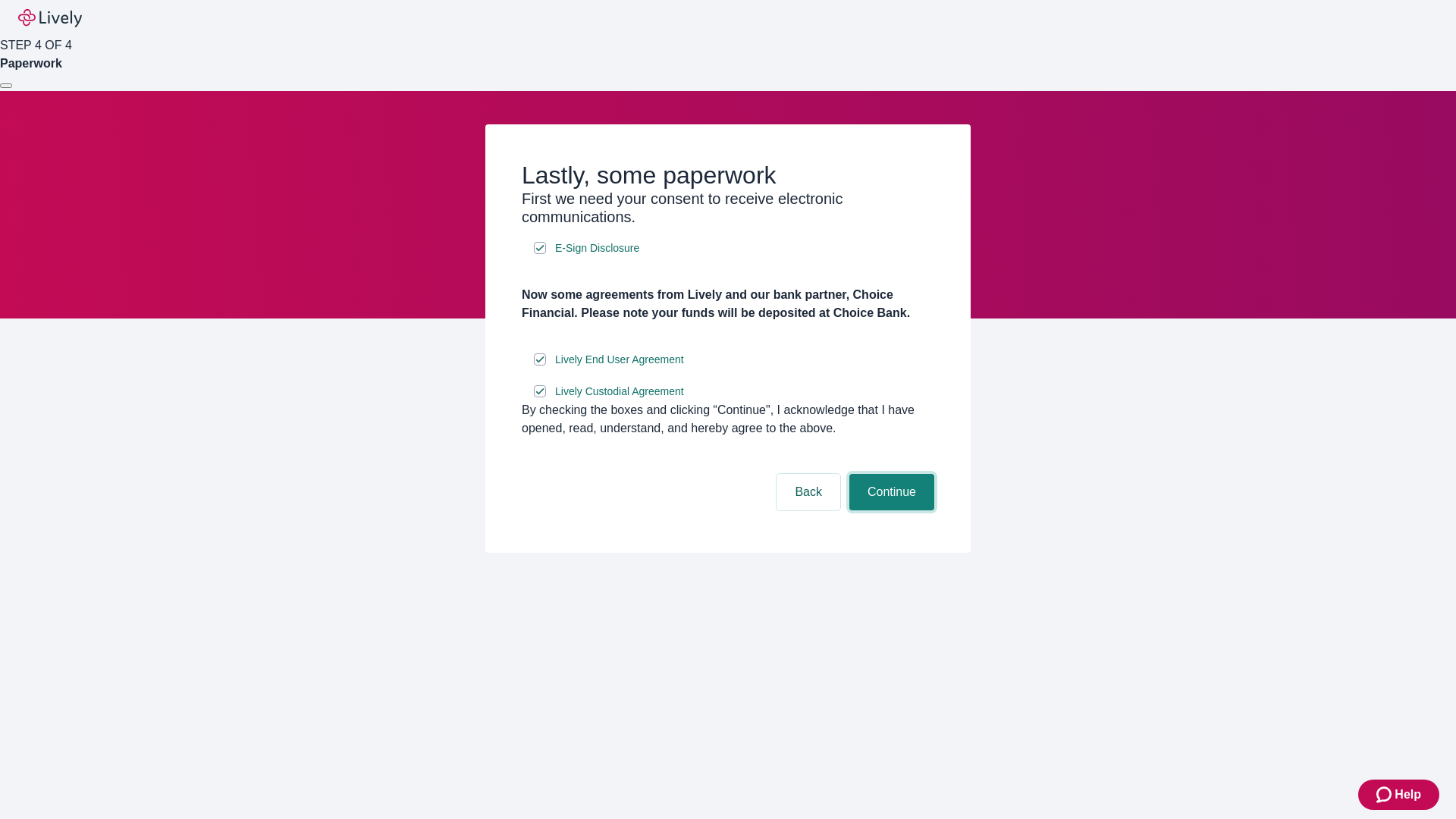 The width and height of the screenshot is (1456, 819). What do you see at coordinates (1407, 796) in the screenshot?
I see `span: Help` at bounding box center [1407, 796].